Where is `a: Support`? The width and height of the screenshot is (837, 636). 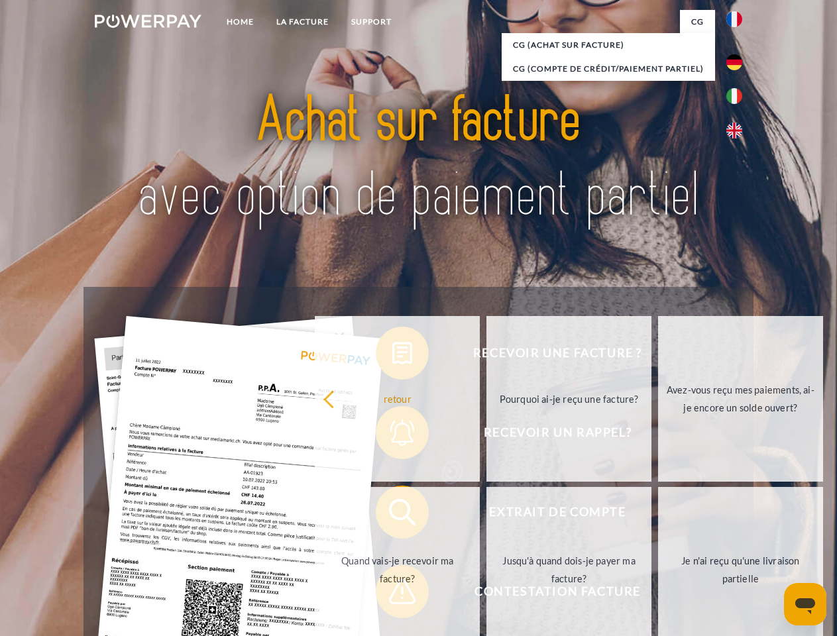 a: Support is located at coordinates (371, 22).